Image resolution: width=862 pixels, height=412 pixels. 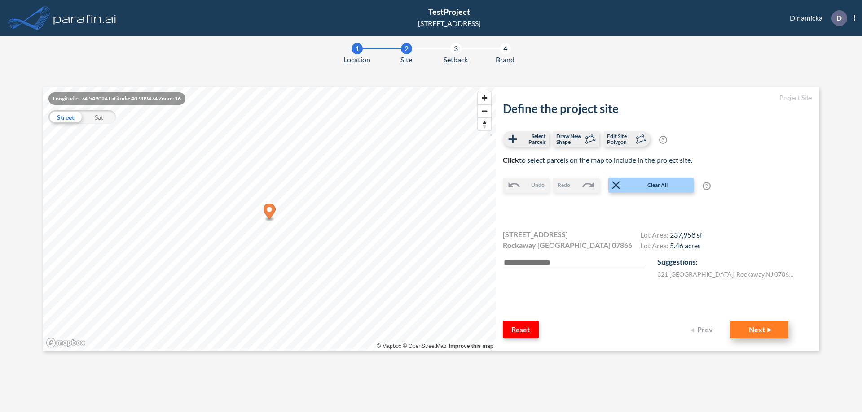 What do you see at coordinates (538, 185) in the screenshot?
I see `span: Undo` at bounding box center [538, 185].